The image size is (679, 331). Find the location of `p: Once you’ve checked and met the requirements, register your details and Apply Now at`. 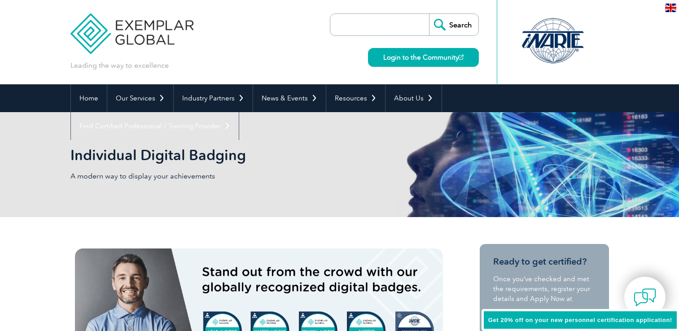

p: Once you’ve checked and met the requirements, register your details and Apply Now at is located at coordinates (544, 289).